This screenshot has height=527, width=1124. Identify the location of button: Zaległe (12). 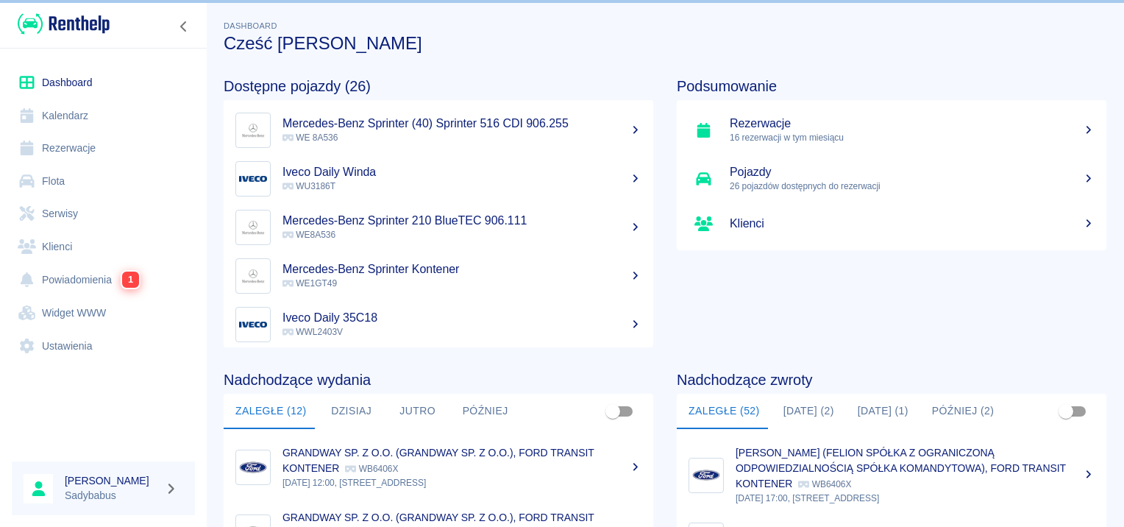
(271, 411).